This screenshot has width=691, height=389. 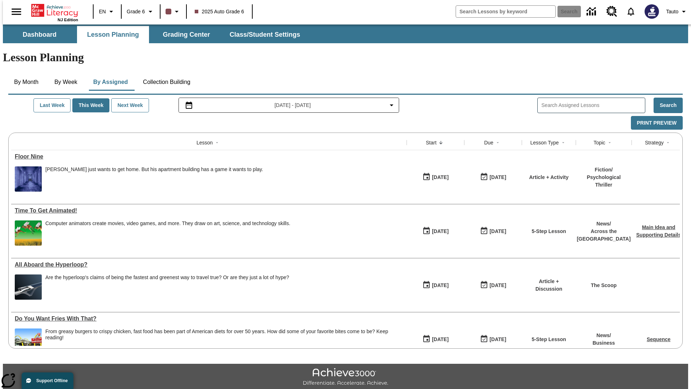 What do you see at coordinates (209, 157) in the screenshot?
I see `div: Floor Nine` at bounding box center [209, 157].